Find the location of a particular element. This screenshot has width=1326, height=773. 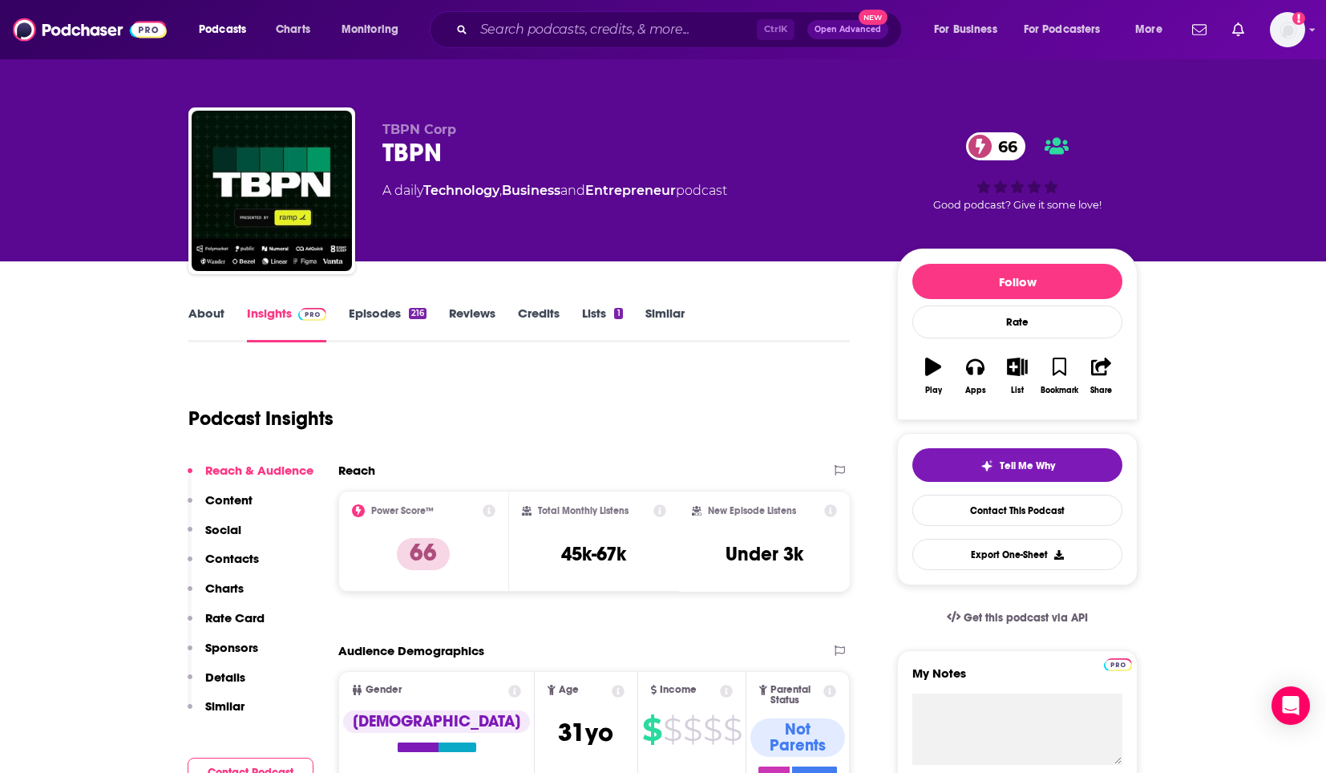

div: Rate is located at coordinates (1017, 321).